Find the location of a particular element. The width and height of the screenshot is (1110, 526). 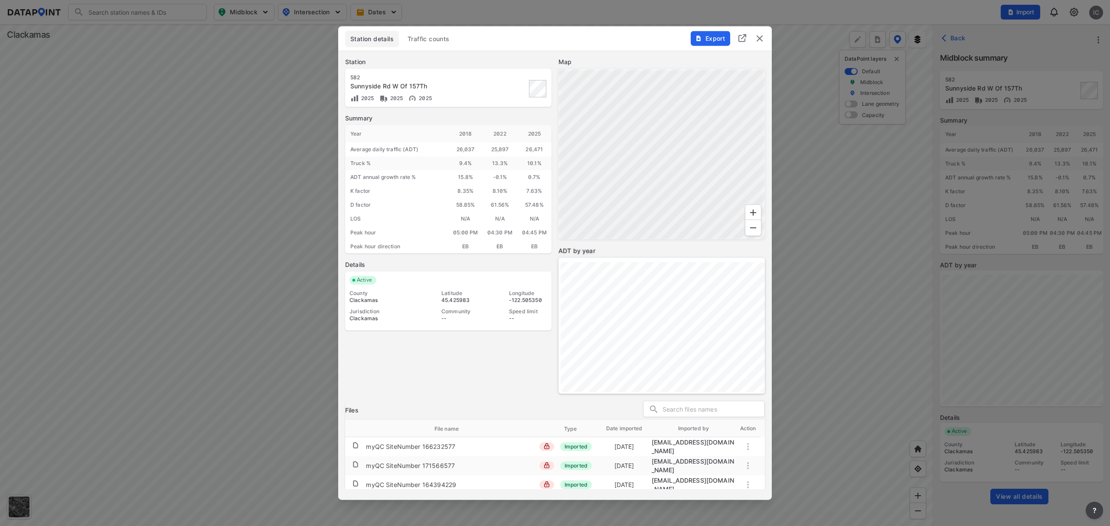

div: myQC SiteNumber 166232577 is located at coordinates (411, 447).